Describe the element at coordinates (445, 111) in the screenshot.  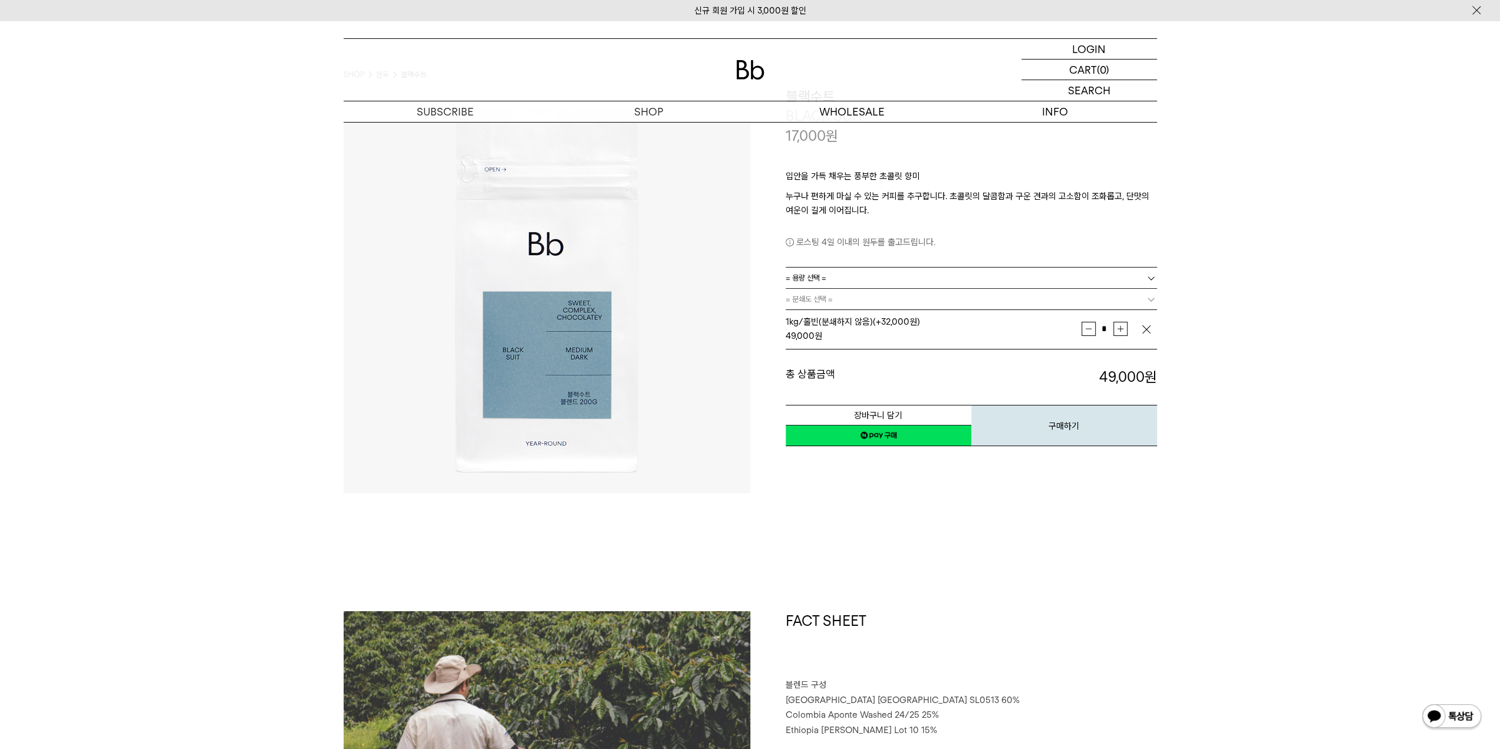
I see `a: SUBSCRIBE` at that location.